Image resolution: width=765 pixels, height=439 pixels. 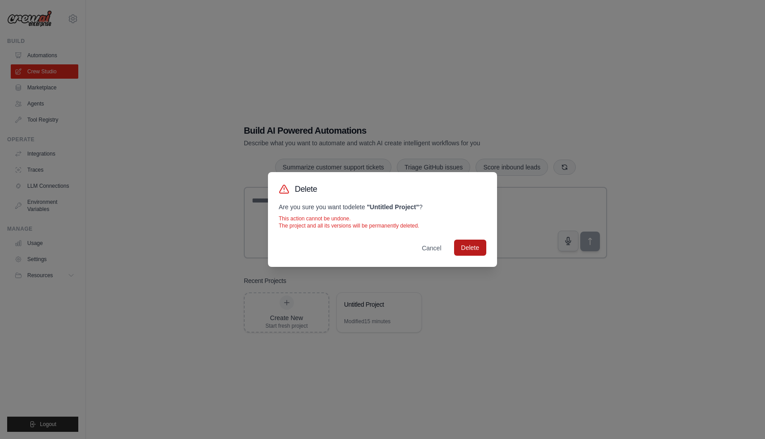 What do you see at coordinates (393, 207) in the screenshot?
I see `strong: " Untitled Project "` at bounding box center [393, 207].